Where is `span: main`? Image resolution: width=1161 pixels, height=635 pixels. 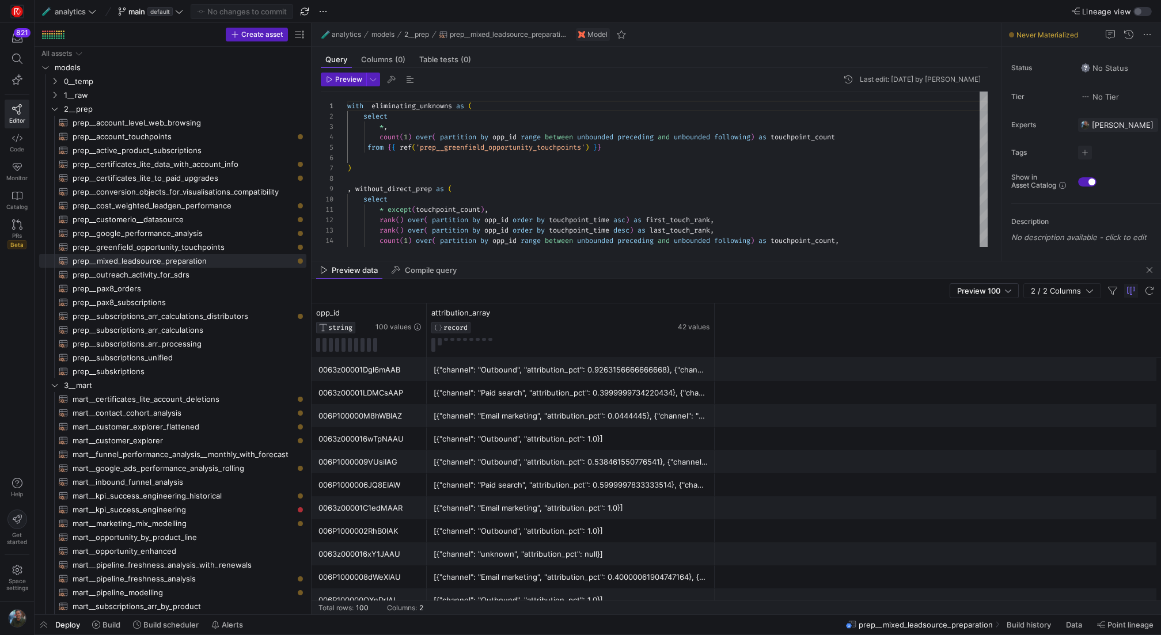 span: main is located at coordinates (136, 12).